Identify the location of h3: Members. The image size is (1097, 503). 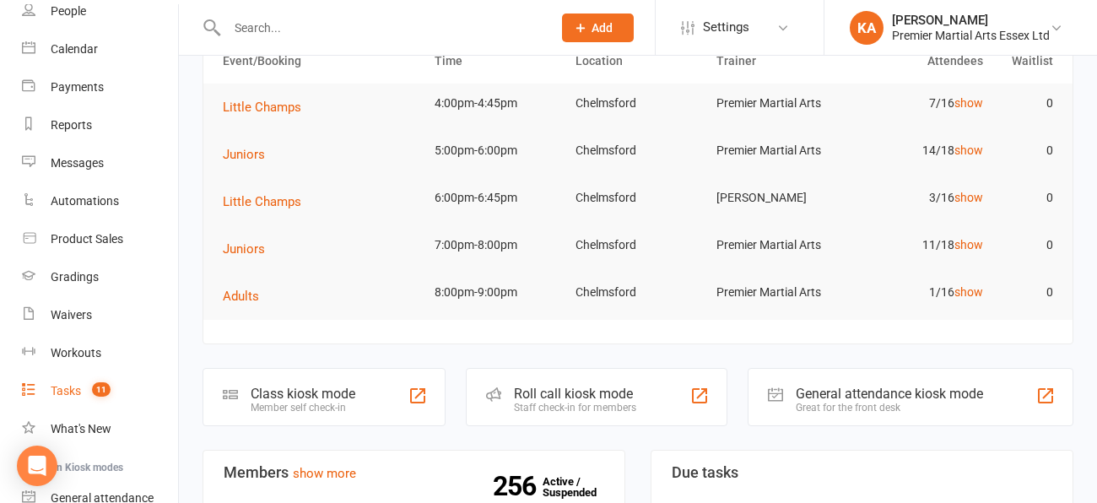
(413, 472).